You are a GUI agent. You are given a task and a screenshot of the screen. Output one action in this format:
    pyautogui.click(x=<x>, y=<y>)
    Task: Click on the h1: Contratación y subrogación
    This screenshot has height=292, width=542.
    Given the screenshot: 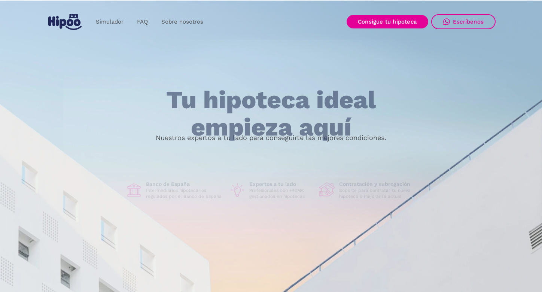 What is the action you would take?
    pyautogui.click(x=377, y=184)
    